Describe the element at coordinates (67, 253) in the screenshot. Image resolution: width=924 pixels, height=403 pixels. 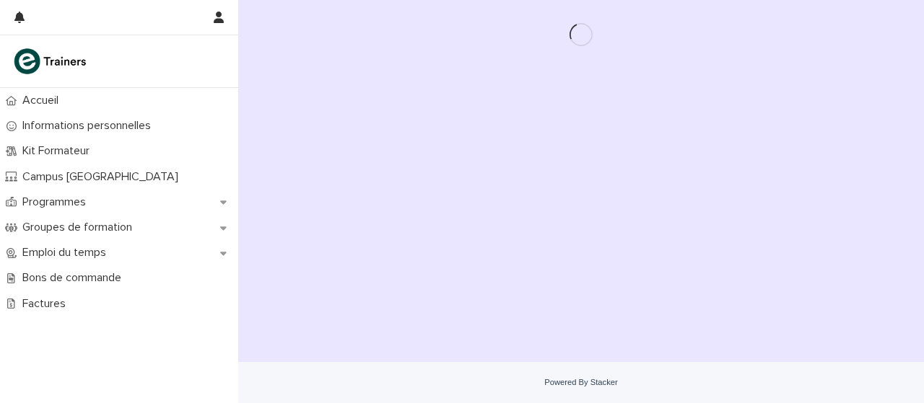
I see `p: Emploi du temps` at that location.